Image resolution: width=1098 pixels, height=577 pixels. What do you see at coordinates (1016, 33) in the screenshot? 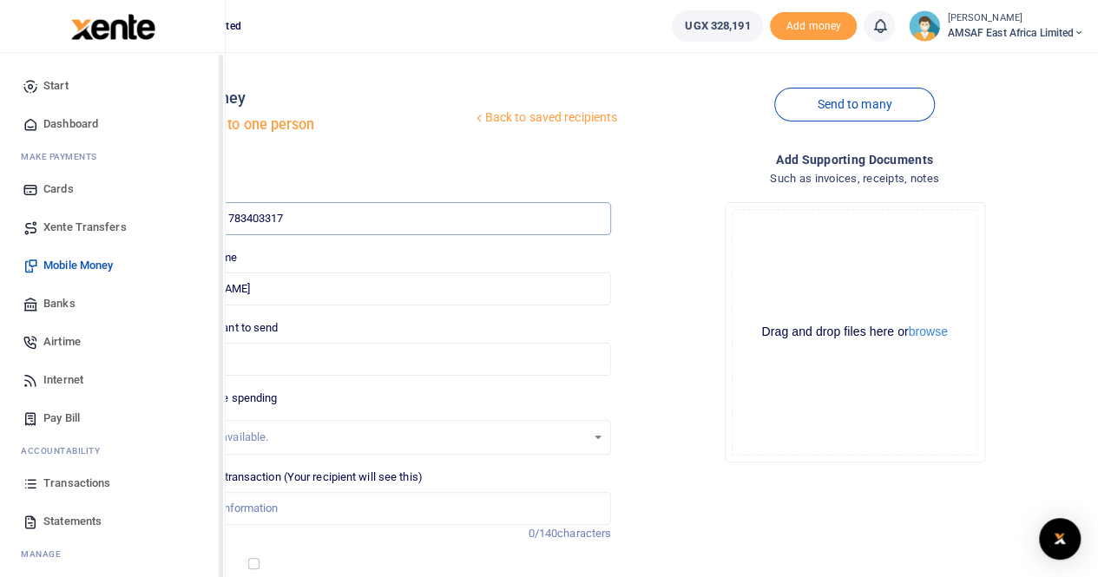
I see `span: AMSAF East Africa Limited` at bounding box center [1016, 33].